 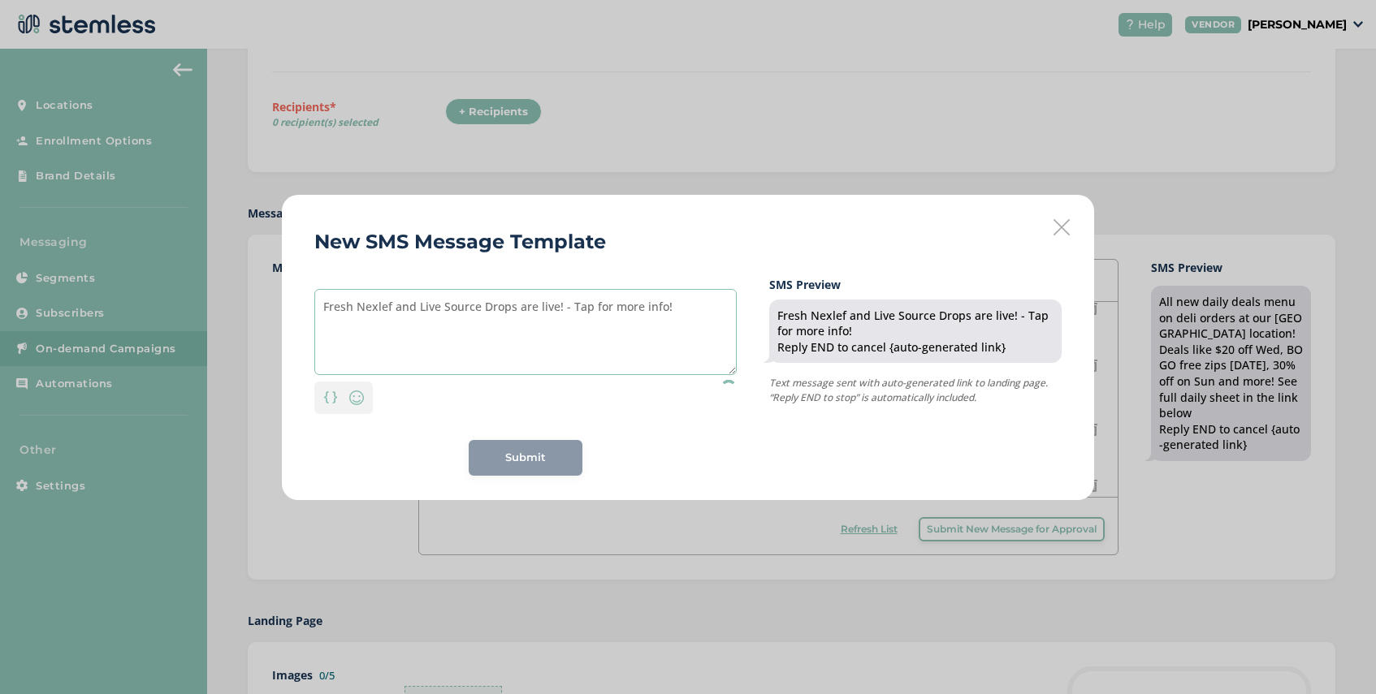 What do you see at coordinates (460, 242) in the screenshot?
I see `h2: New SMS Message Template` at bounding box center [460, 242].